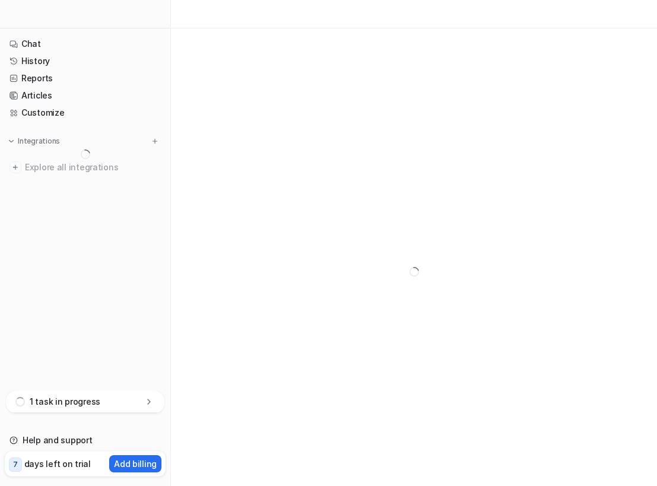  What do you see at coordinates (85, 44) in the screenshot?
I see `a: Chat` at bounding box center [85, 44].